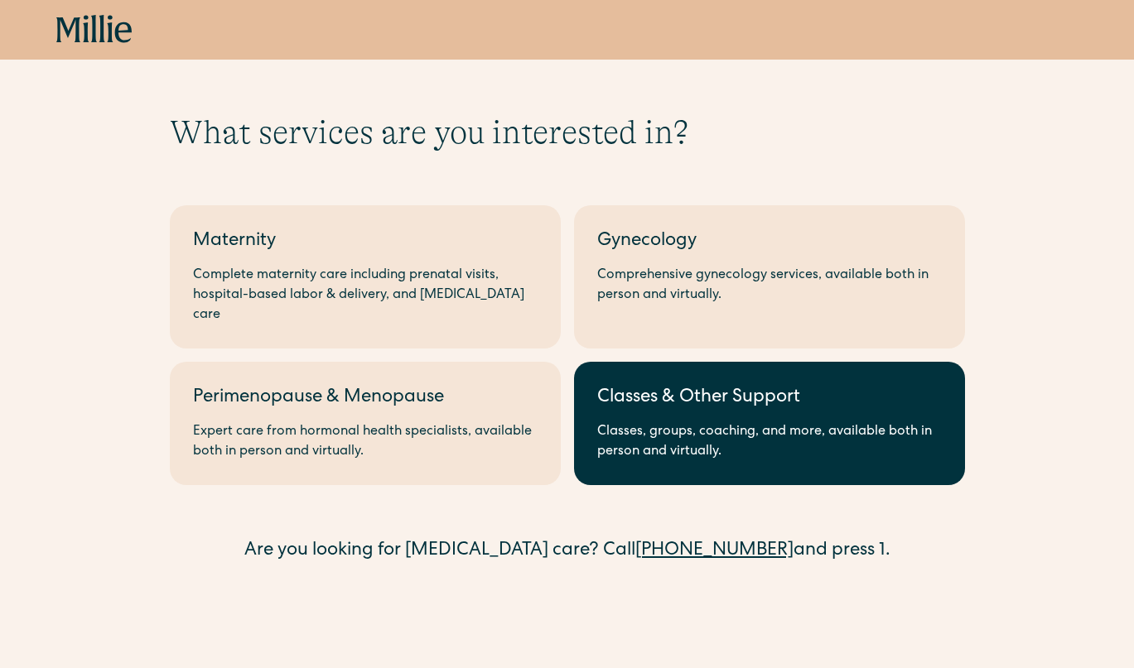 This screenshot has width=1134, height=668. What do you see at coordinates (769, 277) in the screenshot?
I see `a: GynecologyComprehensive gynecology services, available both in person and virtually.` at bounding box center [769, 277].